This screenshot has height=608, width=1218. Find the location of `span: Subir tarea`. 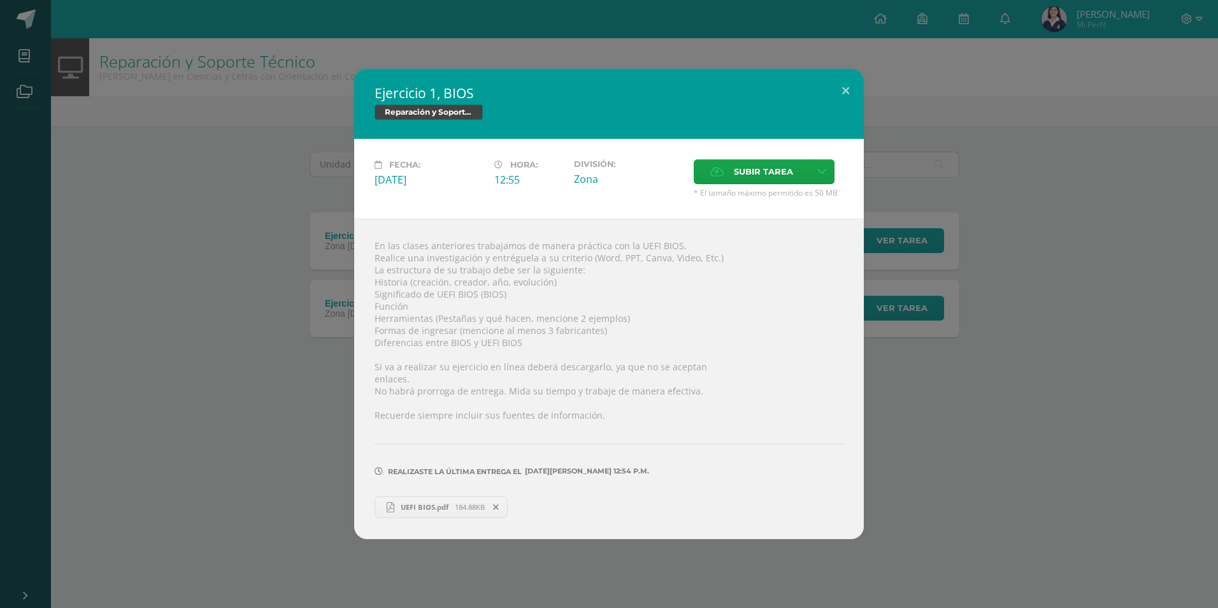

span: Subir tarea is located at coordinates (763, 171).